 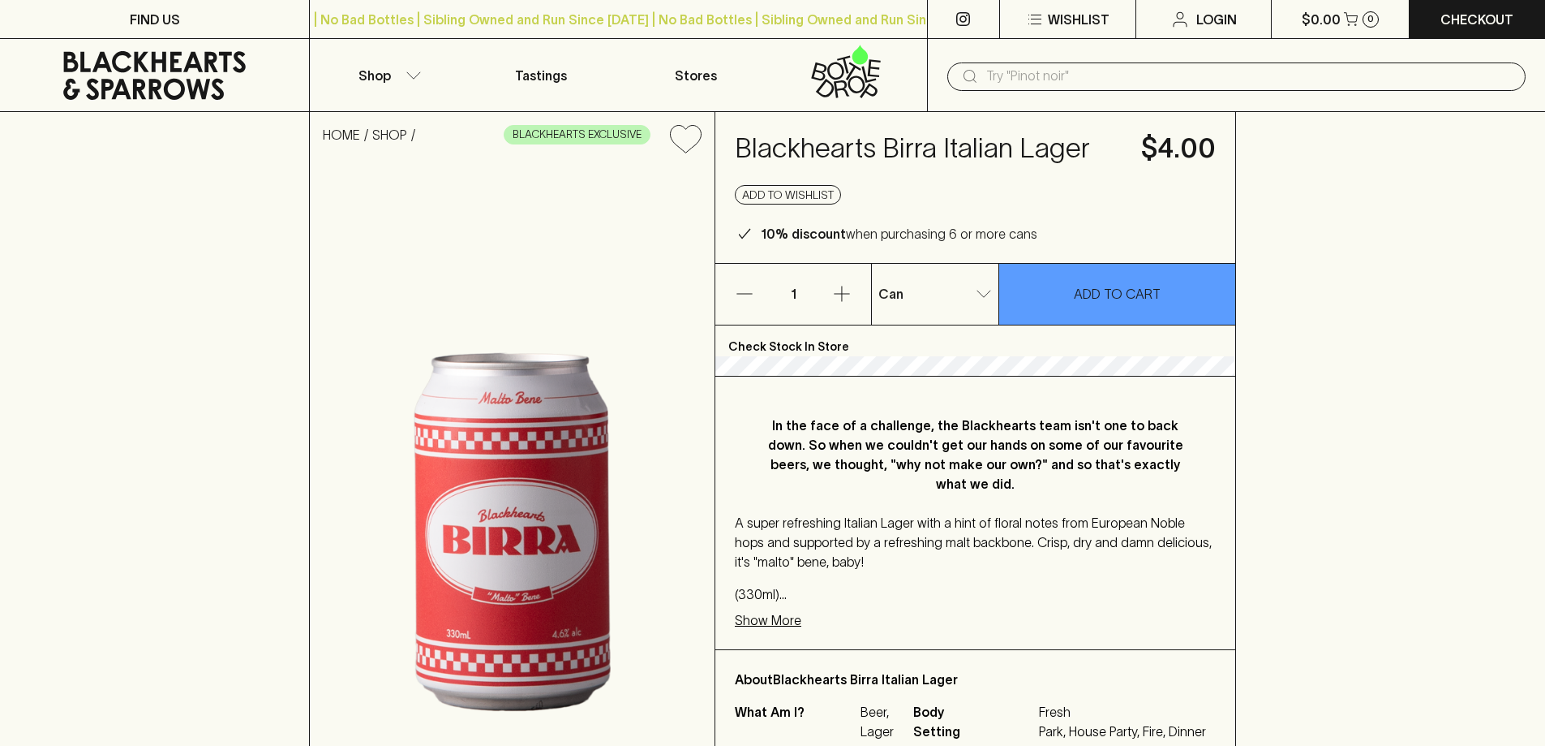 I want to click on p: Login, so click(x=1217, y=19).